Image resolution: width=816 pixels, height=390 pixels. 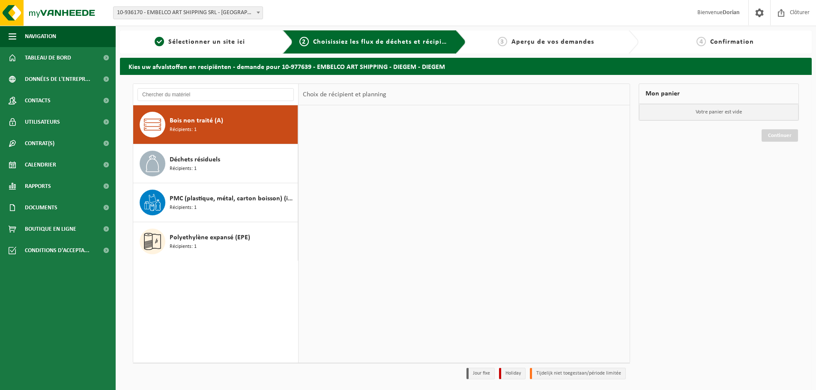 I want to click on div: Choix de récipient et planning, so click(x=344, y=95).